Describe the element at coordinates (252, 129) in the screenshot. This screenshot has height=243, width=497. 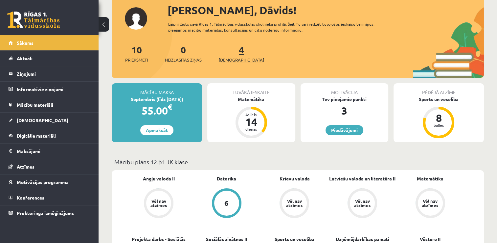
I see `div: dienas` at that location.